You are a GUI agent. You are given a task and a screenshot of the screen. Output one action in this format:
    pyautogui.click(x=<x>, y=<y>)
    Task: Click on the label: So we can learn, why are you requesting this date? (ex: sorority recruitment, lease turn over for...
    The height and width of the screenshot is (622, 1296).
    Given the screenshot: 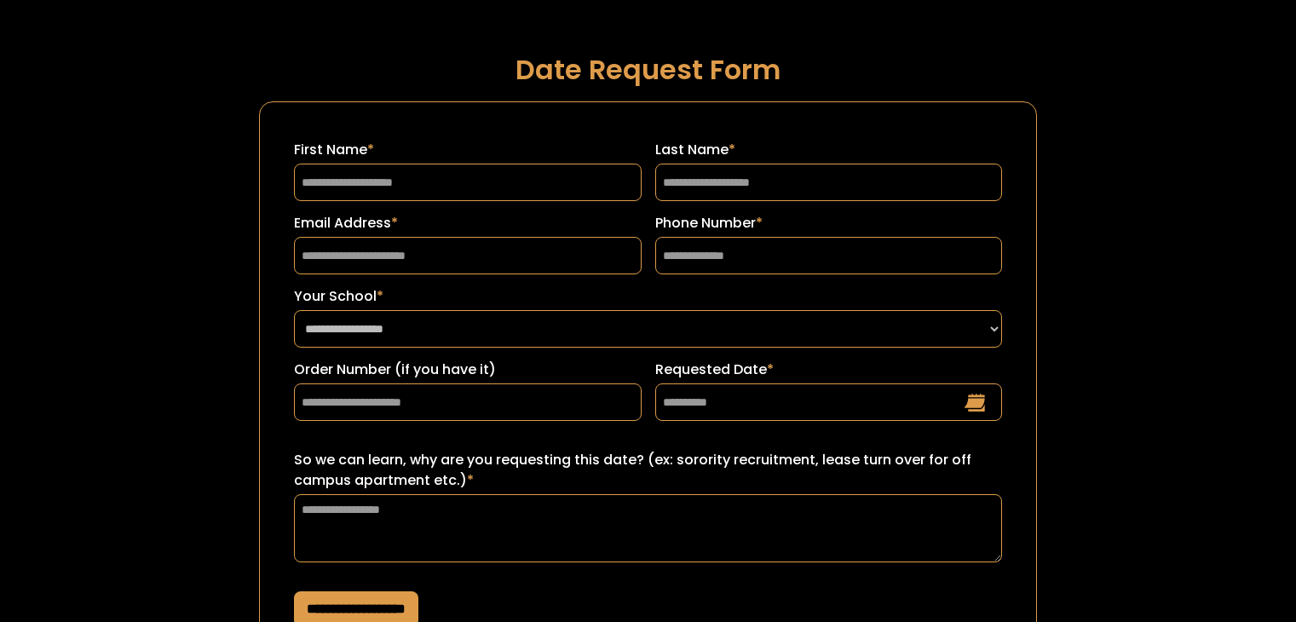 What is the action you would take?
    pyautogui.click(x=648, y=470)
    